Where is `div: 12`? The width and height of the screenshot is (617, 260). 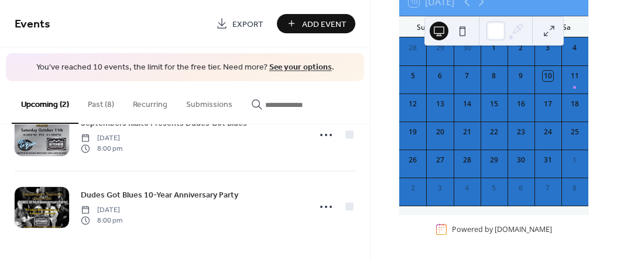
div: 12 is located at coordinates (412, 104).